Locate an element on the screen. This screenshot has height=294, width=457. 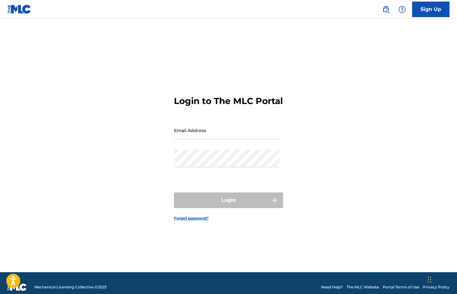
a: Need Help? is located at coordinates (332, 287).